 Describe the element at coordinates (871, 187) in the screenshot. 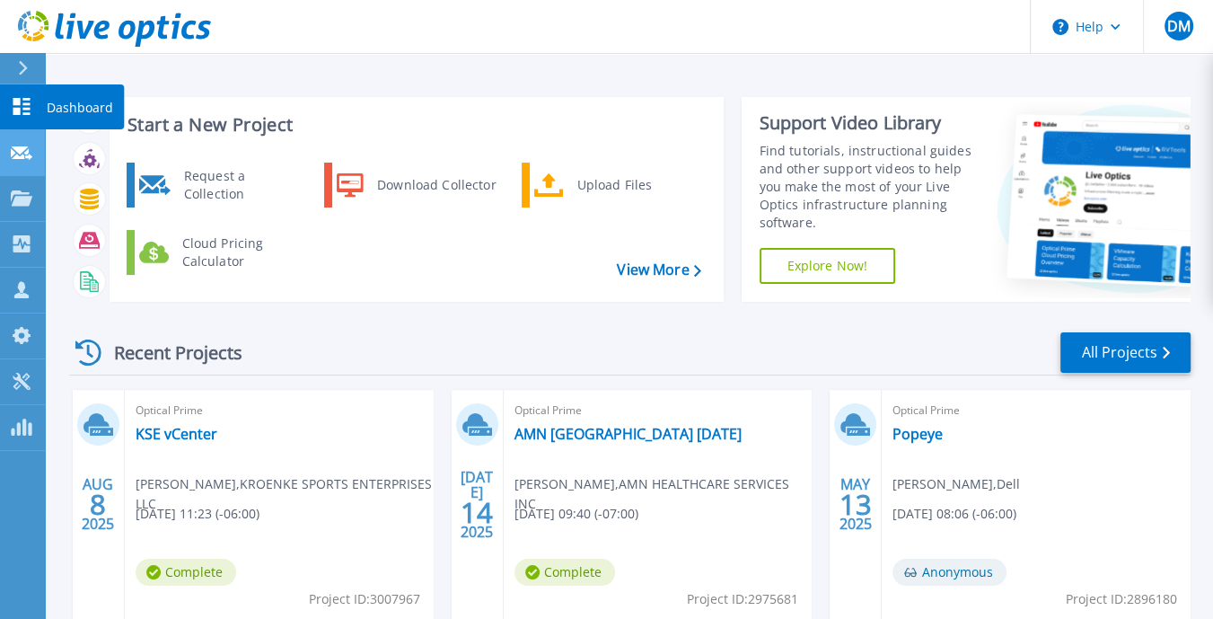

I see `div: Find tutorials, instructional guides and other support videos to help you make the most of your L...` at that location.